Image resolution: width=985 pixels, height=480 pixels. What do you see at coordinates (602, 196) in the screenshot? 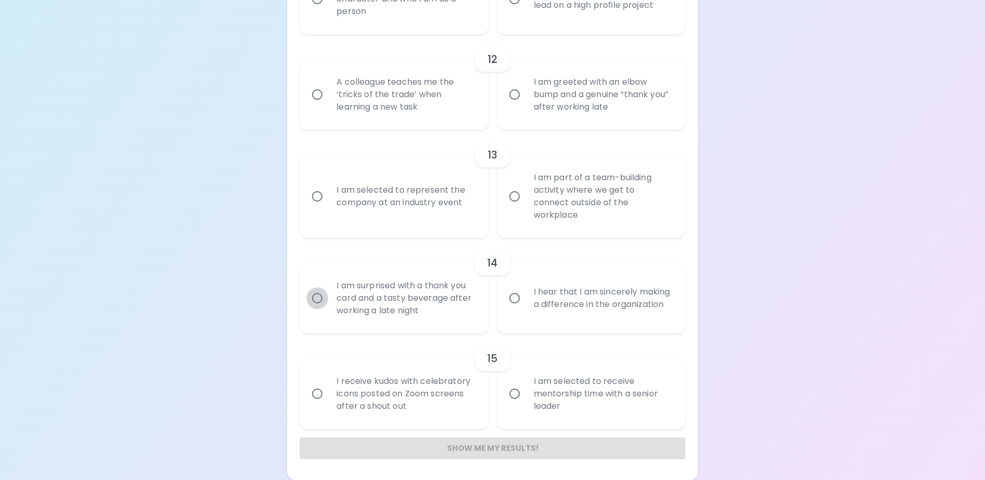
I see `div: I am part of a team-building activity where we get to connect outside of the workplace` at bounding box center [602, 196].